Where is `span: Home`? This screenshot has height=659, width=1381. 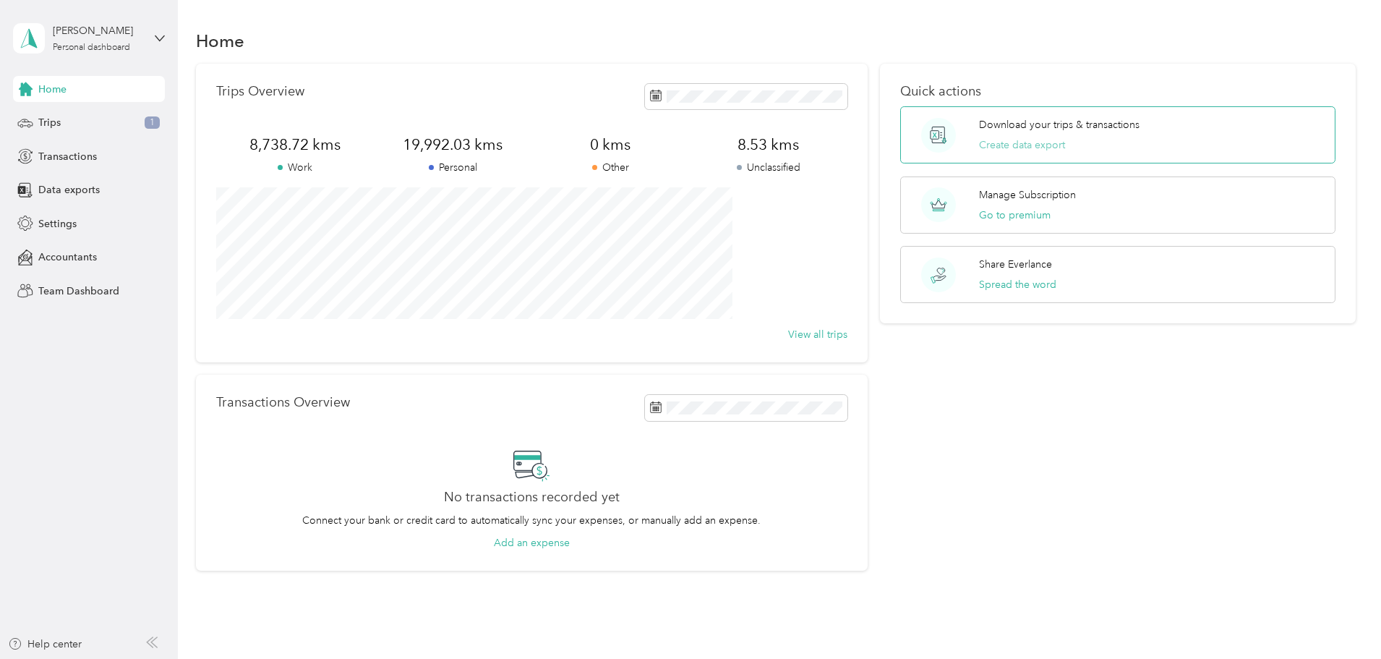 span: Home is located at coordinates (52, 89).